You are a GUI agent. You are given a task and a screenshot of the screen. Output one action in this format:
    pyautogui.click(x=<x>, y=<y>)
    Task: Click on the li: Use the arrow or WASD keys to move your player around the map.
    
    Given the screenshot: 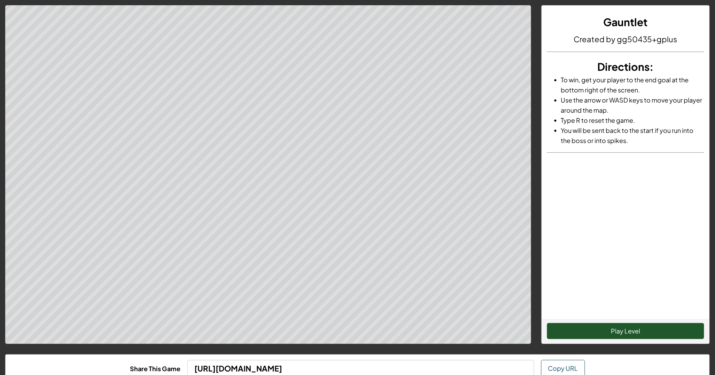 What is the action you would take?
    pyautogui.click(x=633, y=105)
    